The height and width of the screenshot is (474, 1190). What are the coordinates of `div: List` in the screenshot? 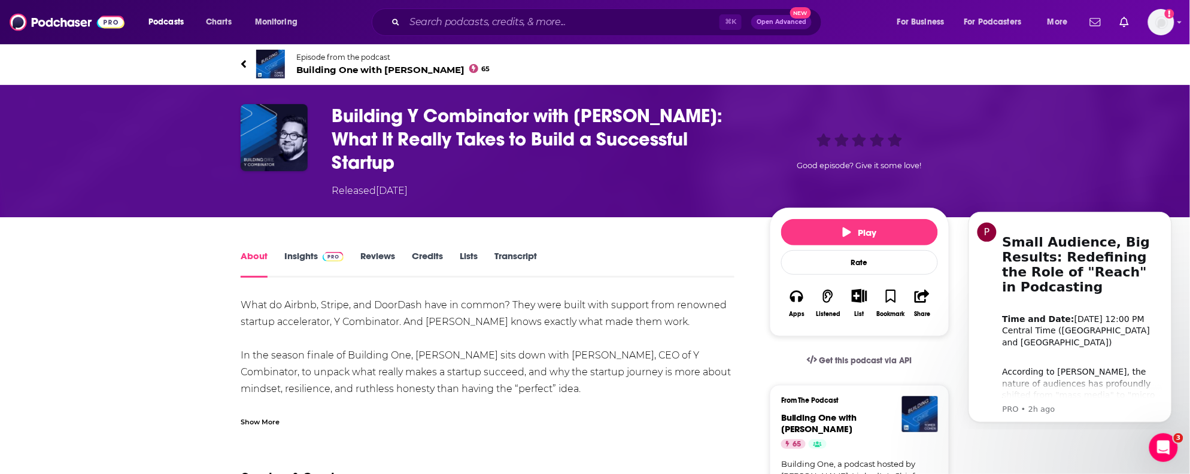 It's located at (860, 314).